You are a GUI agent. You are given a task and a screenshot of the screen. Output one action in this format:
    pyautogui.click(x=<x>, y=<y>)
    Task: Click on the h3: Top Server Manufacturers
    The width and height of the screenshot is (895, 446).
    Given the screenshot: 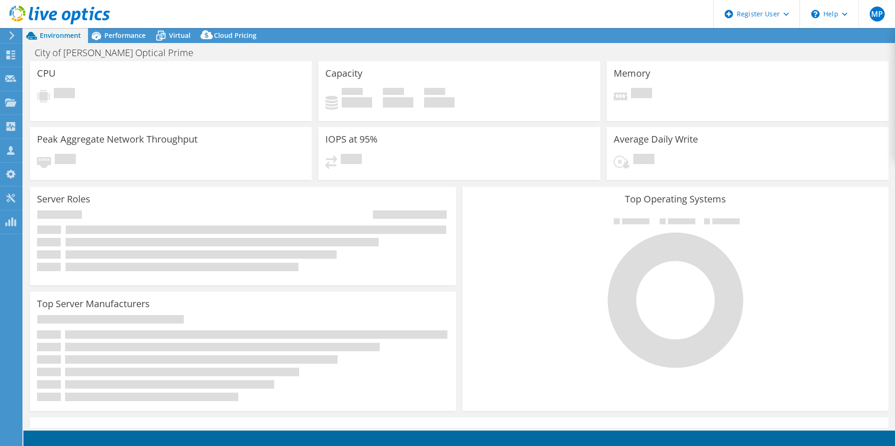 What is the action you would take?
    pyautogui.click(x=93, y=304)
    